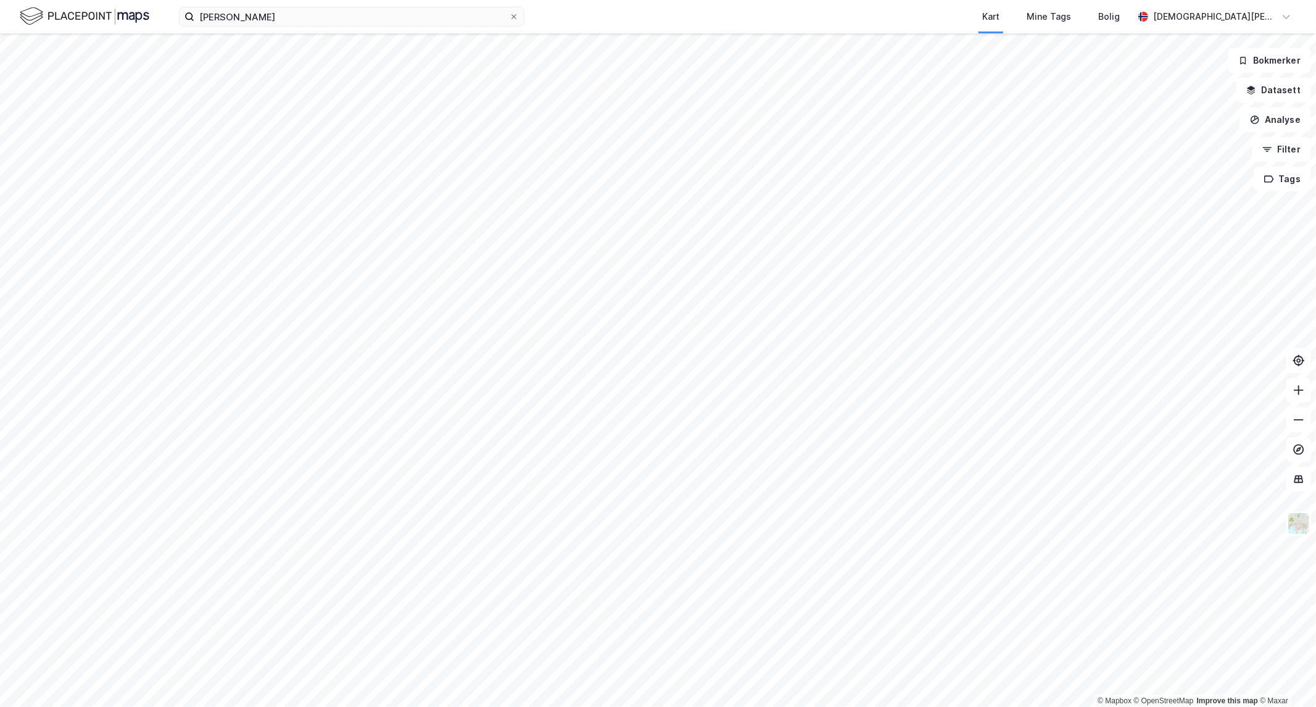 The image size is (1316, 707). I want to click on button: Datasett, so click(1274, 90).